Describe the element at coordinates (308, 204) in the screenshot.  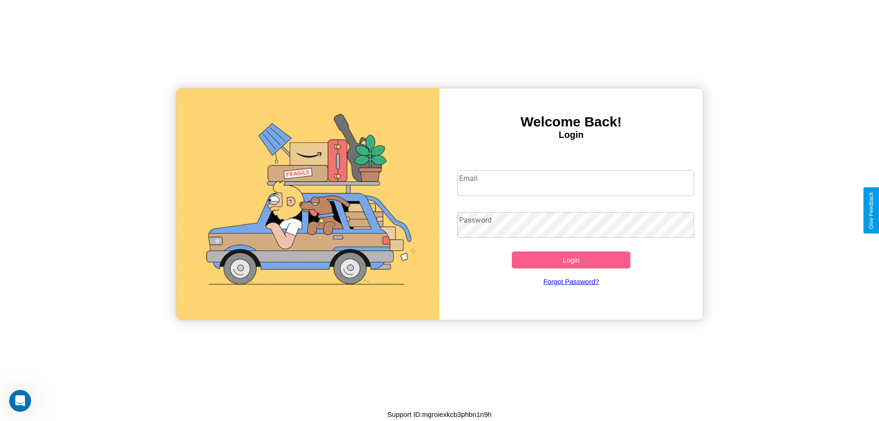
I see `img: gif` at that location.